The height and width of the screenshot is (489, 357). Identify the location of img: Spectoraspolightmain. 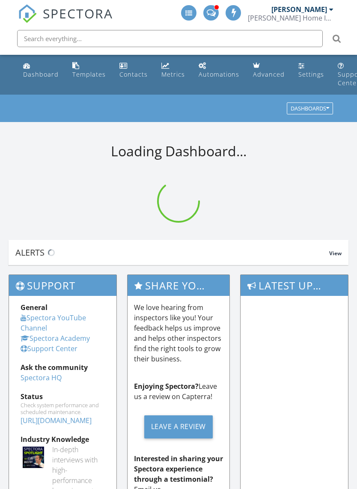
(33, 457).